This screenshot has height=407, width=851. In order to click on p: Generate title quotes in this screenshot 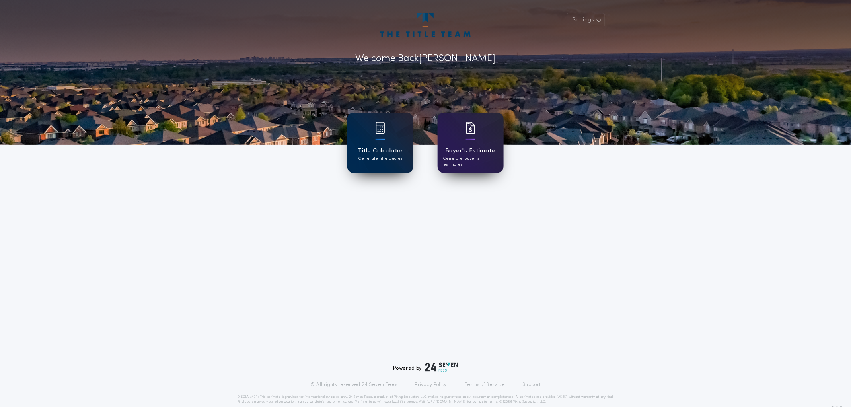, I will do `click(380, 158)`.